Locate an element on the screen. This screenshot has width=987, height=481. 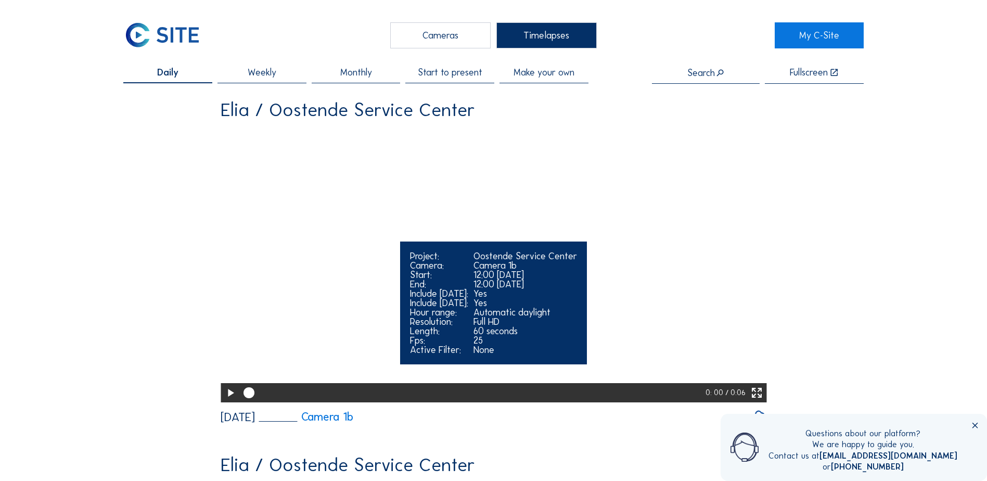
div: Full HD is located at coordinates (525, 322).